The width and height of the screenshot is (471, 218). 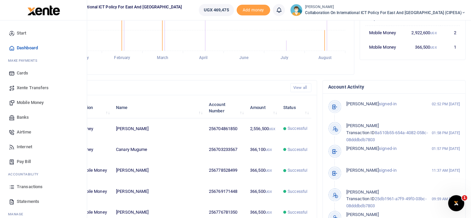 What do you see at coordinates (43, 187) in the screenshot?
I see `a: Transactions` at bounding box center [43, 187].